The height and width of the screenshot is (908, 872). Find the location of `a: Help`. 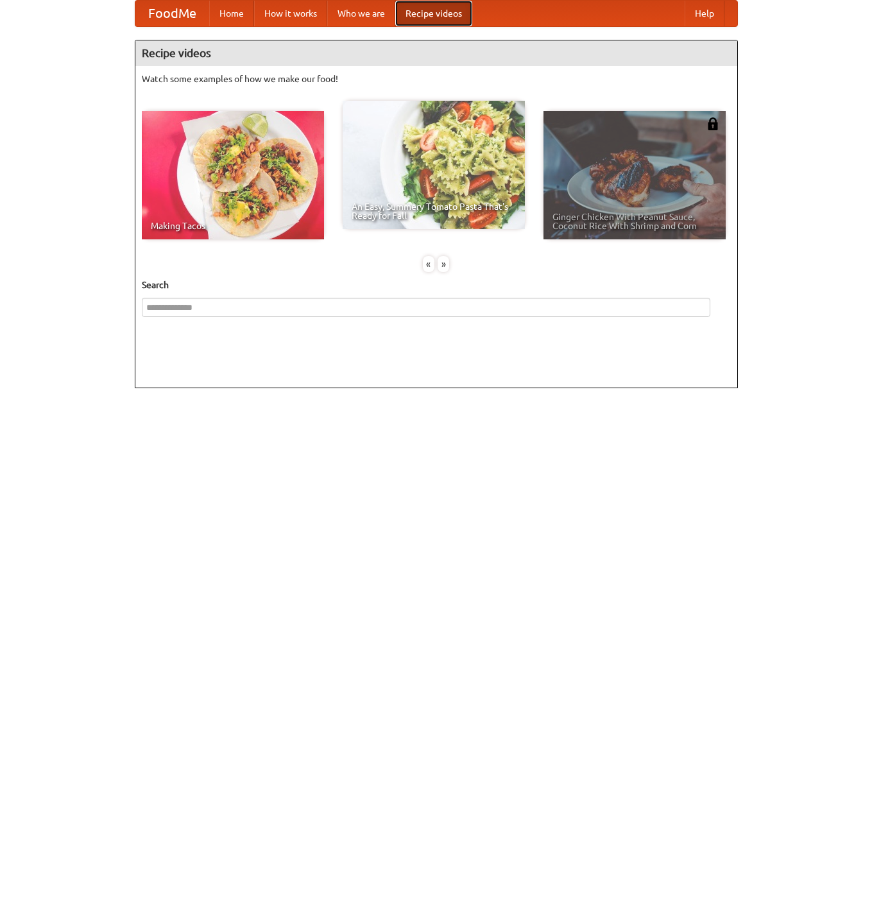

a: Help is located at coordinates (704, 13).